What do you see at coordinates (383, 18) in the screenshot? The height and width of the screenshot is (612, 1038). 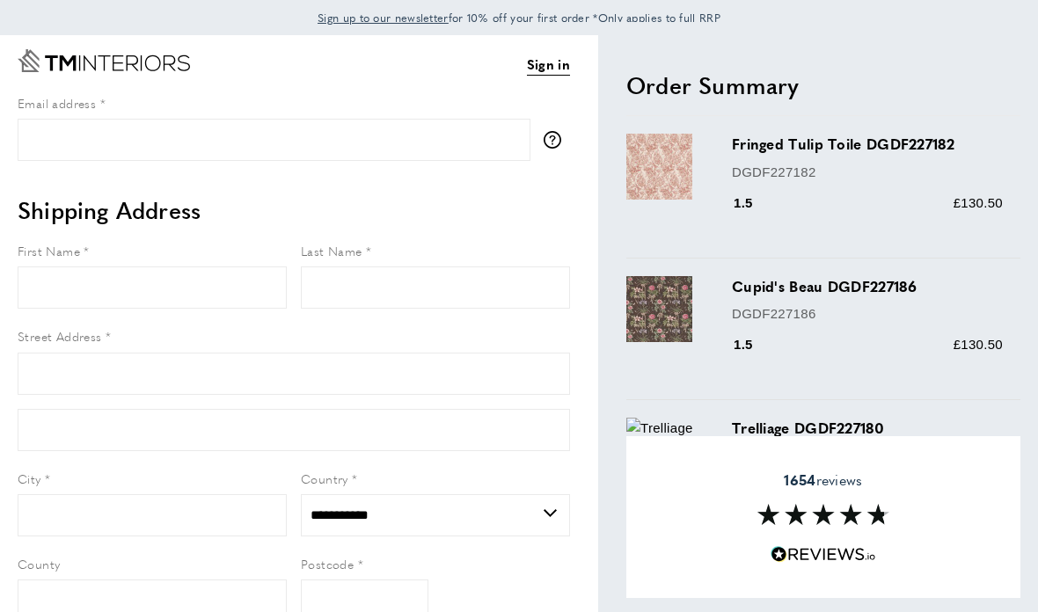 I see `a: Sign up to our newsletter` at bounding box center [383, 18].